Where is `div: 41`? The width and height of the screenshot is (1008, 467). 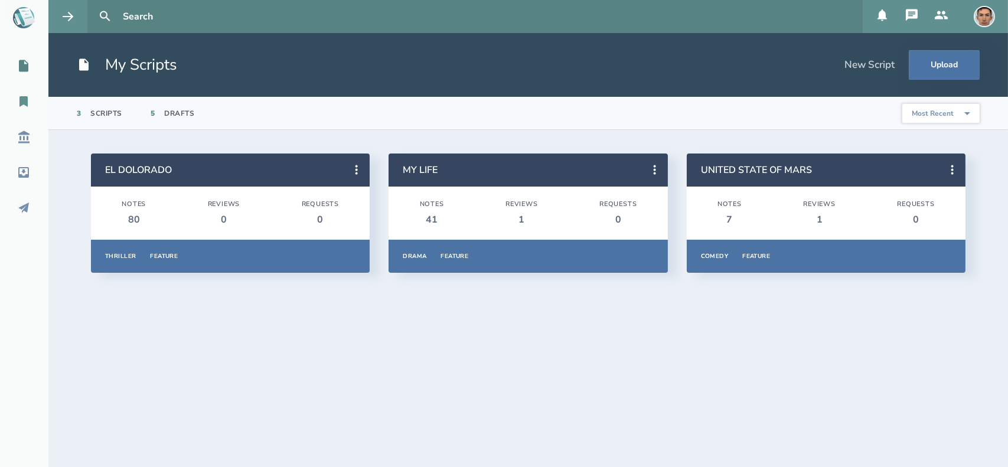 div: 41 is located at coordinates (431, 220).